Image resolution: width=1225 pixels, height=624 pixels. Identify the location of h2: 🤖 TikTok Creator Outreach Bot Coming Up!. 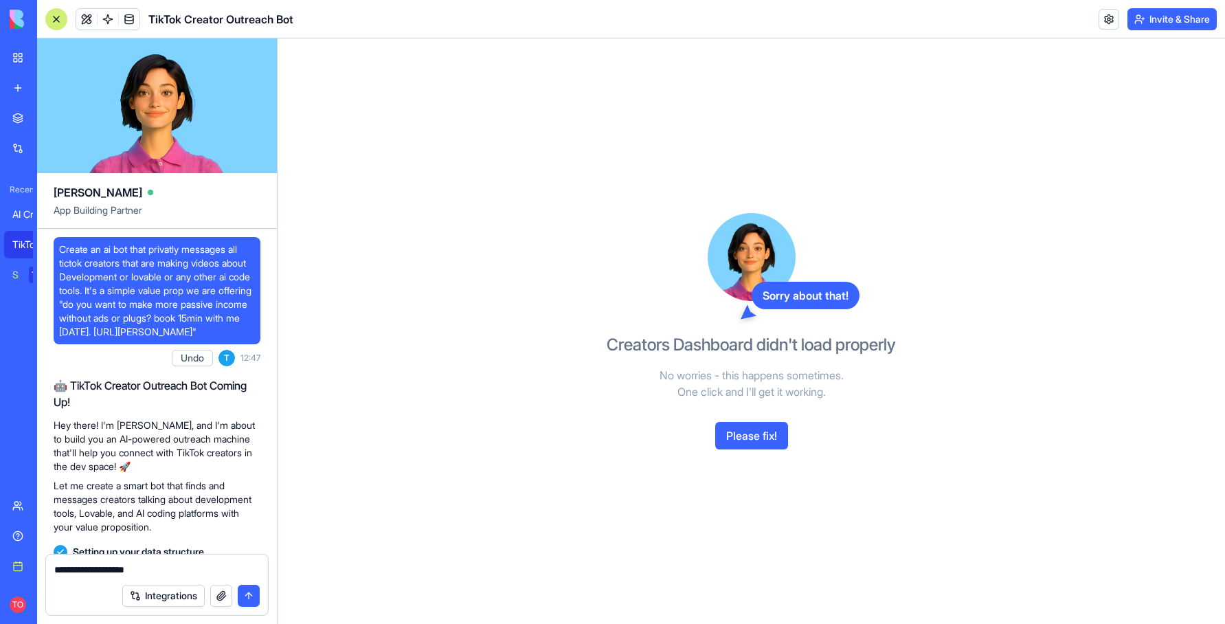
(157, 394).